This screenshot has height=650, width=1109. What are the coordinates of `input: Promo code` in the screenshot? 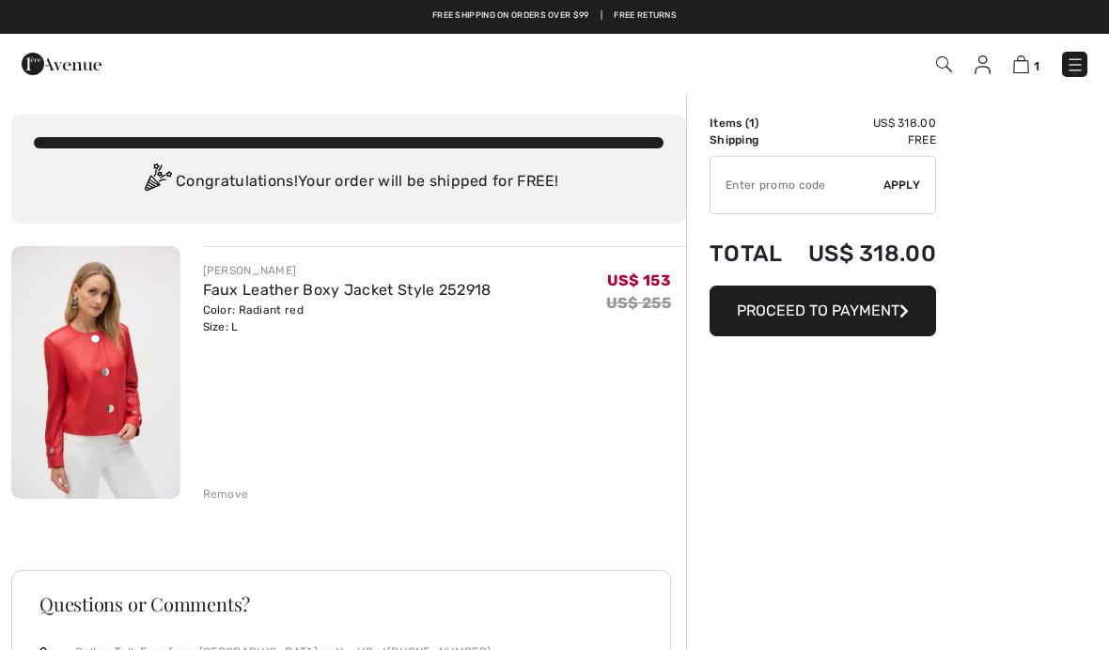 It's located at (797, 185).